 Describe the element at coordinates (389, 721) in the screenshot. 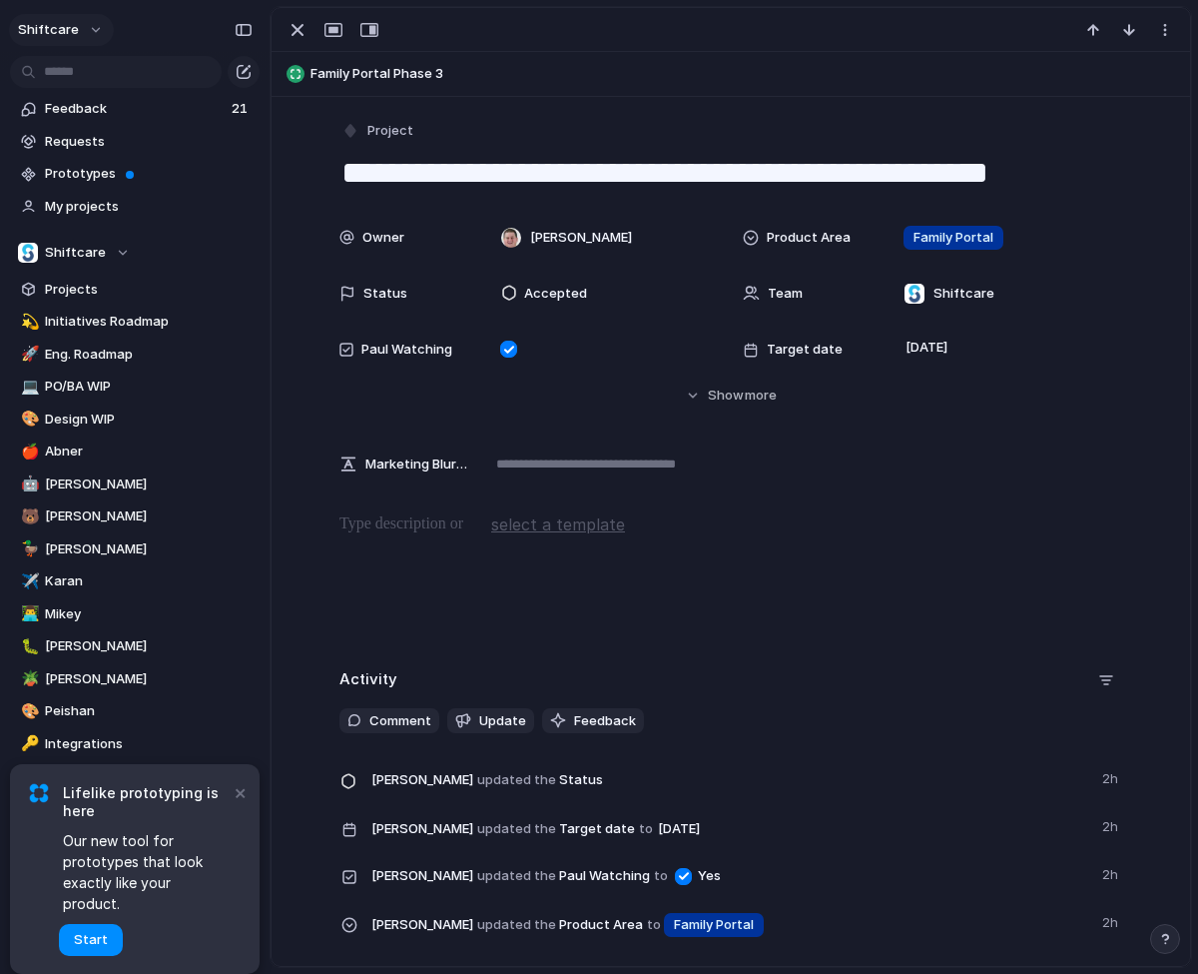

I see `button: Comment` at that location.